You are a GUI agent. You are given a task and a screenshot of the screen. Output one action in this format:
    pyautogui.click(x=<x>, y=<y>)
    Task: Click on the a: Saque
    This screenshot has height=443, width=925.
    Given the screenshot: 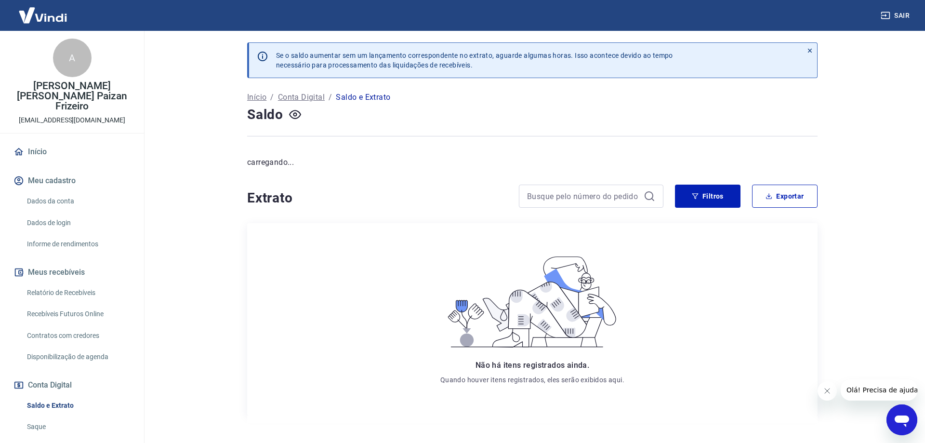 What is the action you would take?
    pyautogui.click(x=78, y=426)
    